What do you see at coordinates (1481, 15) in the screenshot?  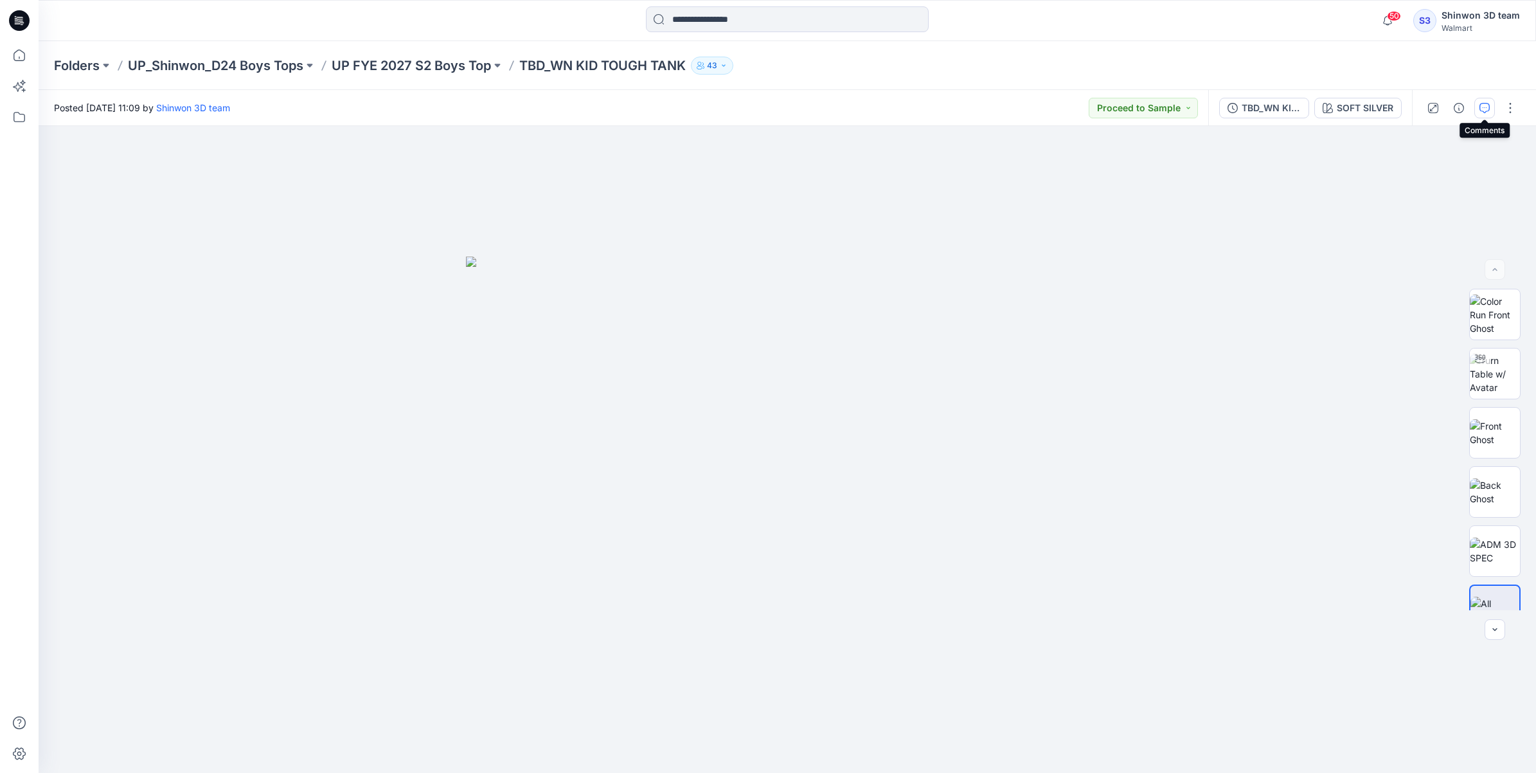 I see `div: Shinwon 3D team` at bounding box center [1481, 15].